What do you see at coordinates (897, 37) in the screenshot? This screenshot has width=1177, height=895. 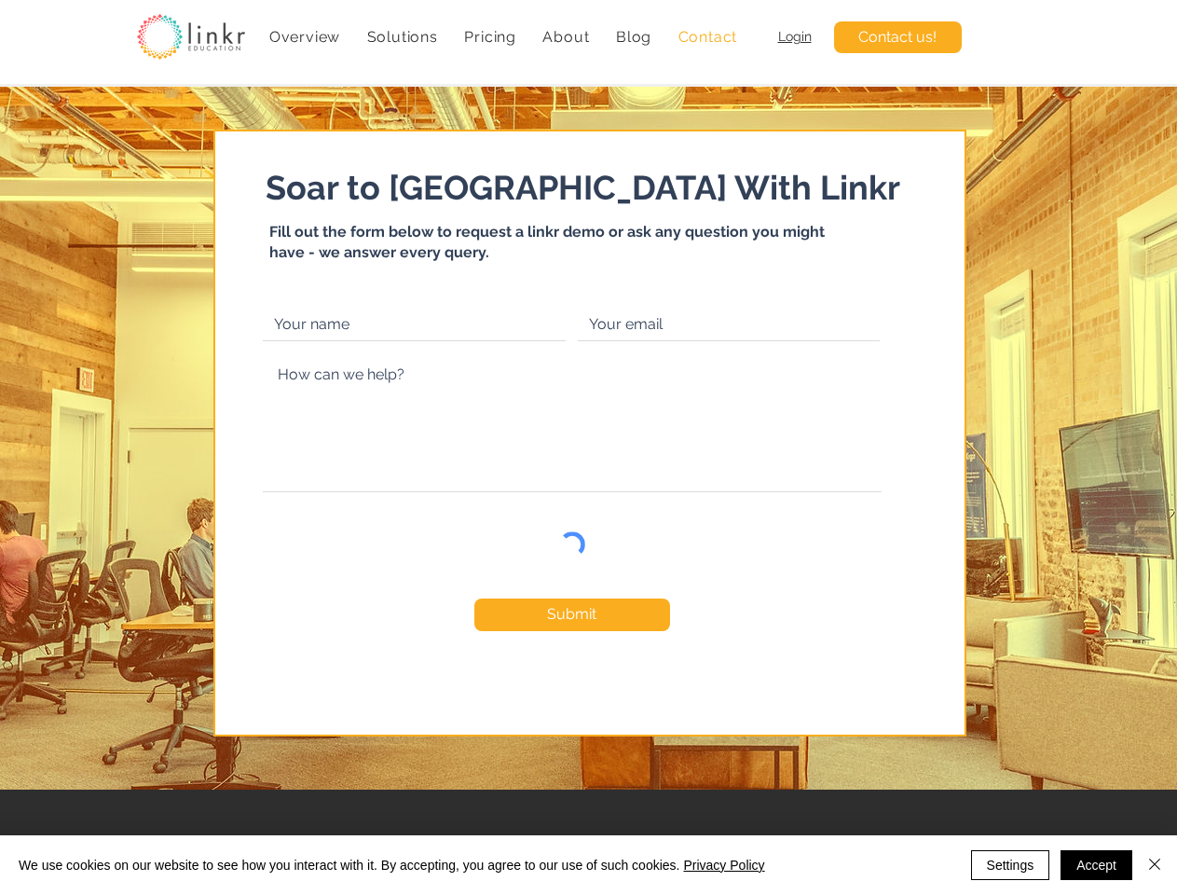 I see `a: Contact us!` at bounding box center [897, 37].